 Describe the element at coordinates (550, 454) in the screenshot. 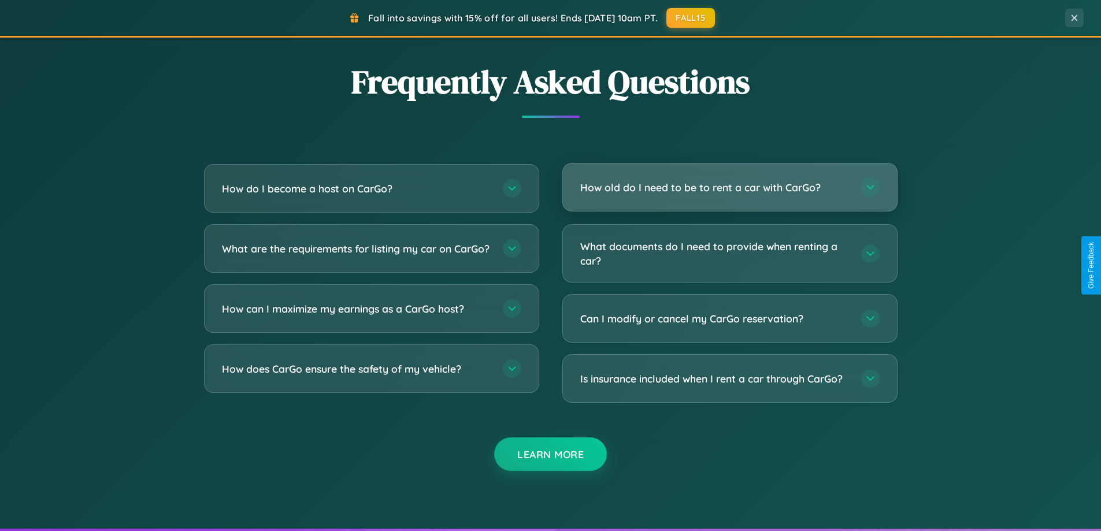

I see `button: Learn More` at that location.